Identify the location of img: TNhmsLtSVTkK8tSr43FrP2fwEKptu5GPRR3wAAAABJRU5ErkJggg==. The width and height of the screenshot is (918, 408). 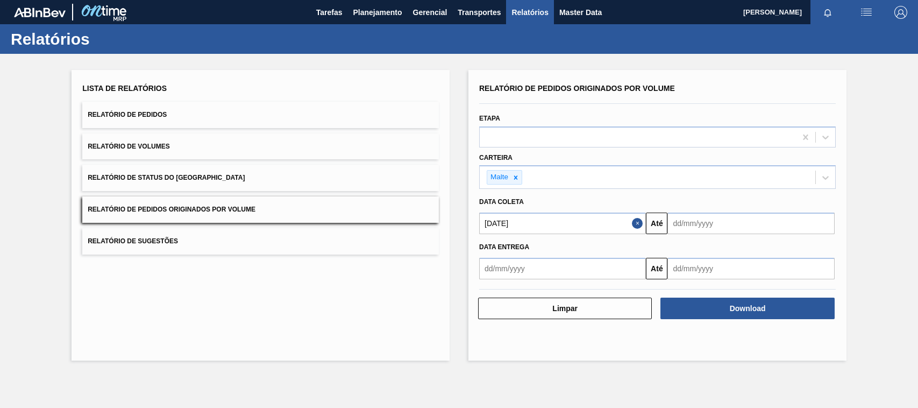
(40, 12).